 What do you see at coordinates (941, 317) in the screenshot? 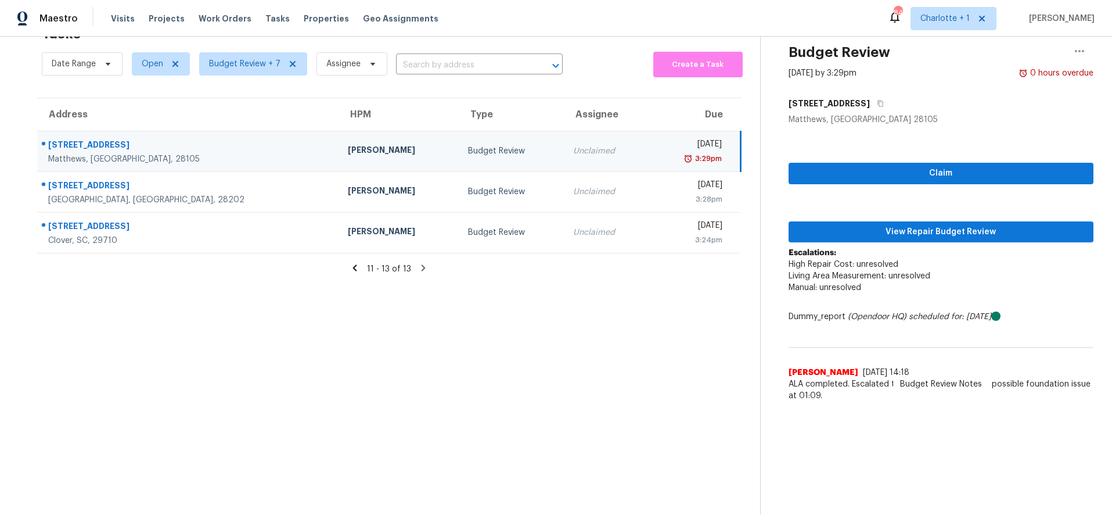
I see `div: Dummy_report` at bounding box center [941, 317].